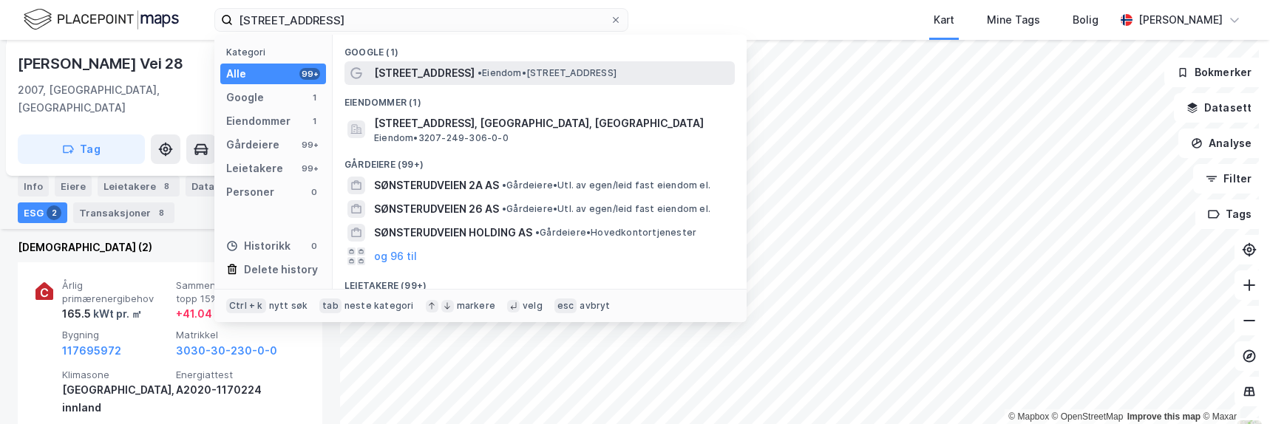 This screenshot has height=424, width=1270. Describe the element at coordinates (116, 335) in the screenshot. I see `span: Bygning` at that location.